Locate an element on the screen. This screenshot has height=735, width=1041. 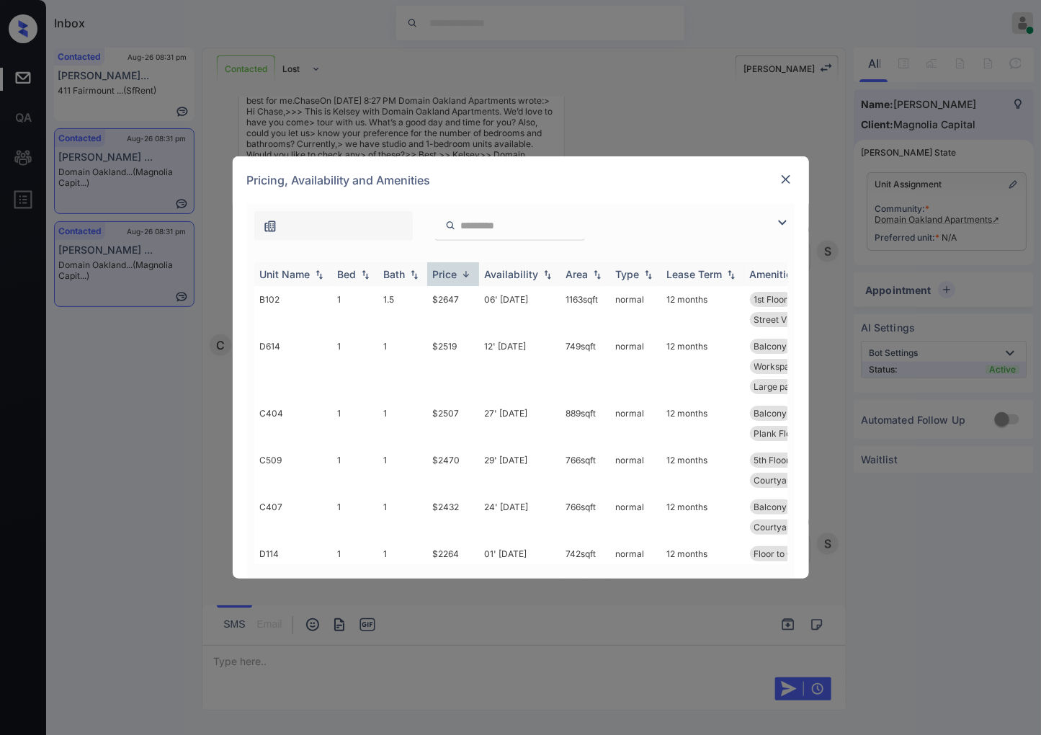
div: Type is located at coordinates (628, 274).